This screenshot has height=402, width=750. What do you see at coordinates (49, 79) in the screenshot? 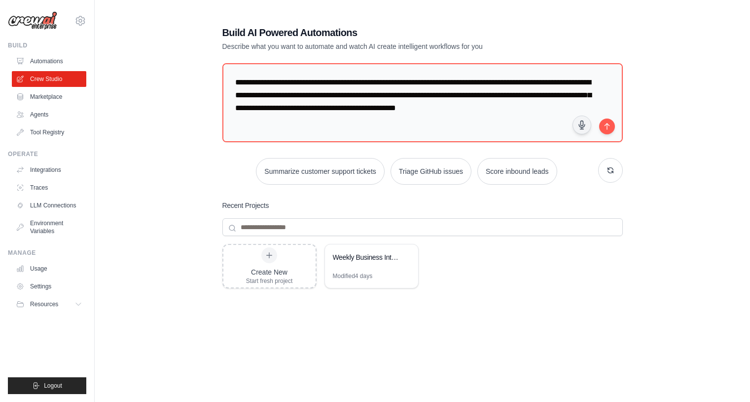
I see `a: Crew Studio` at bounding box center [49, 79].